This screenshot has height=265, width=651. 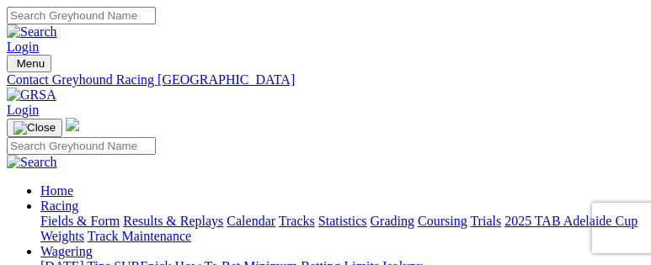 What do you see at coordinates (173, 221) in the screenshot?
I see `a: Results & Replays` at bounding box center [173, 221].